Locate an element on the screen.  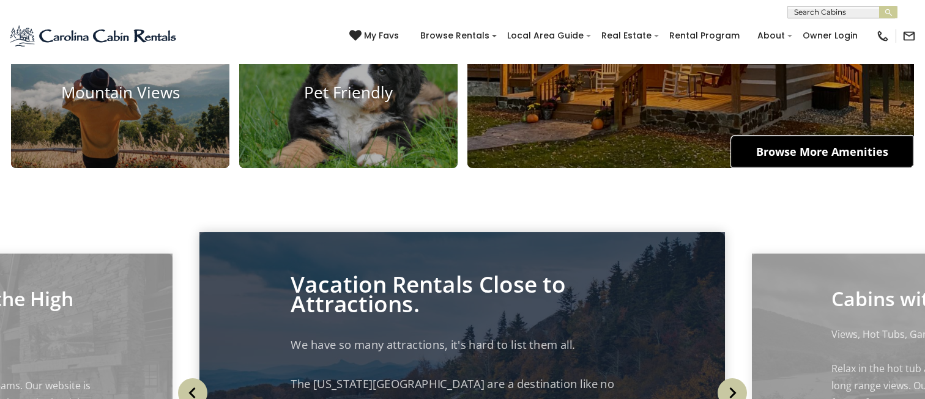
a: Local Area Guide is located at coordinates (545, 35).